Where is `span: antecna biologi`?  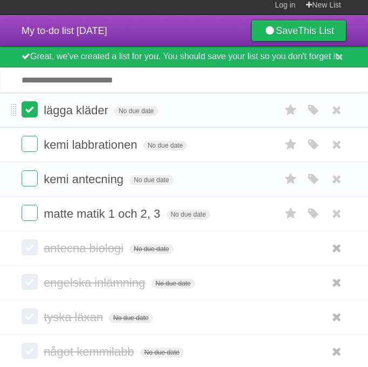
span: antecna biologi is located at coordinates (85, 248).